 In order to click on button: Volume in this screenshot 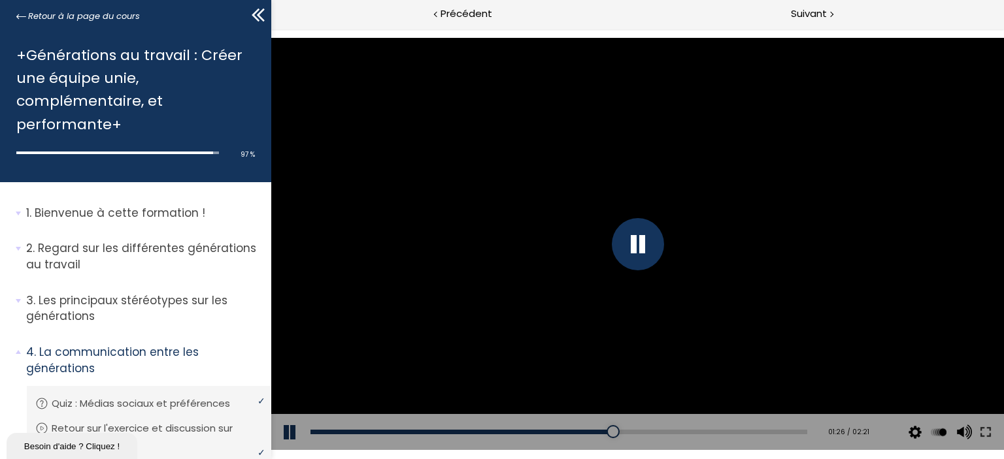, I will do `click(691, 404)`.